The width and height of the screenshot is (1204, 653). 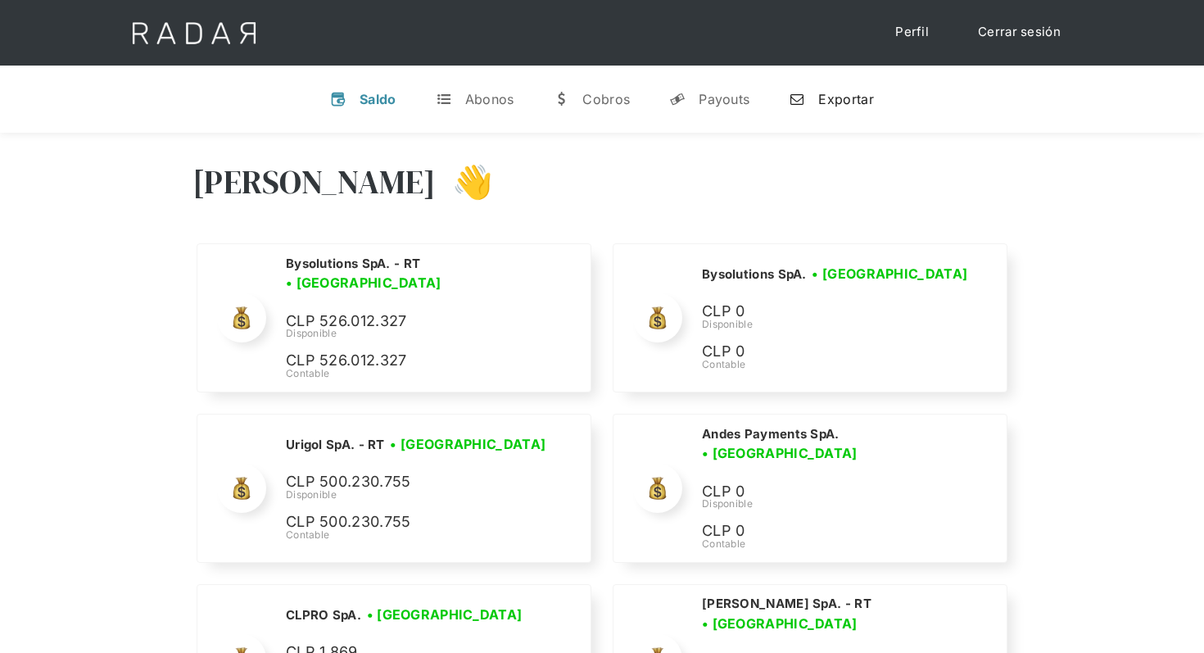 What do you see at coordinates (912, 32) in the screenshot?
I see `a: Perfil` at bounding box center [912, 32].